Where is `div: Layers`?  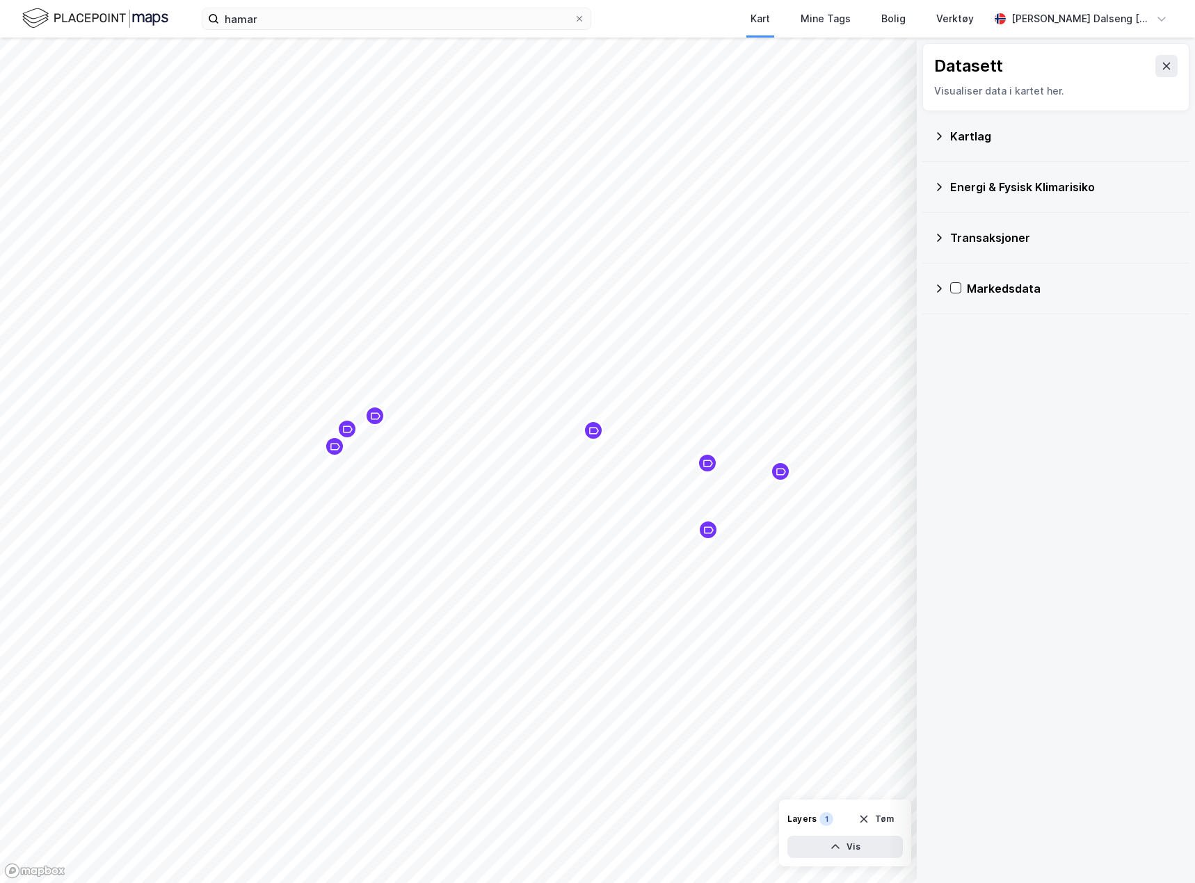
div: Layers is located at coordinates (802, 819).